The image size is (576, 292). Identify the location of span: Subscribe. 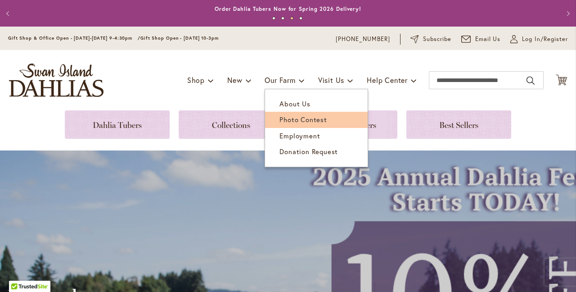
(437, 39).